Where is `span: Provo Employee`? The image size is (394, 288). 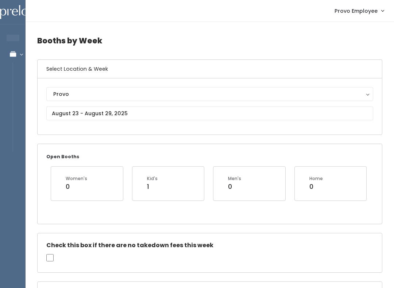
span: Provo Employee is located at coordinates (356, 11).